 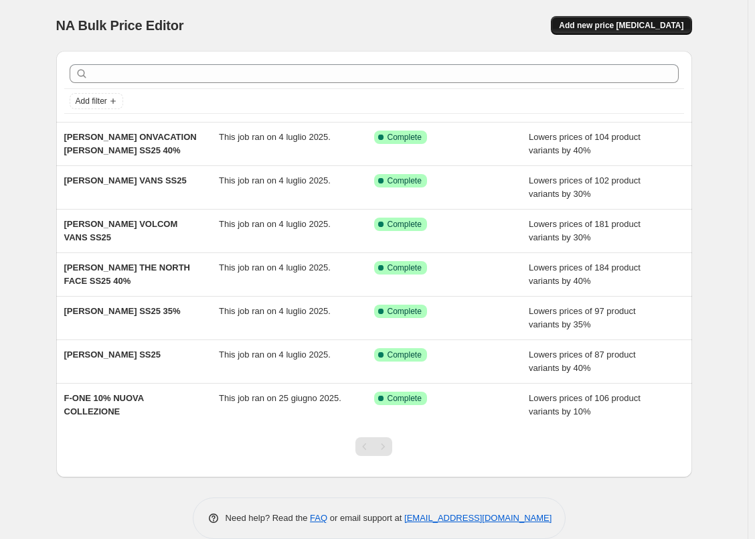 What do you see at coordinates (104, 404) in the screenshot?
I see `span: F-ONE 10% NUOVA COLLEZIONE` at bounding box center [104, 404].